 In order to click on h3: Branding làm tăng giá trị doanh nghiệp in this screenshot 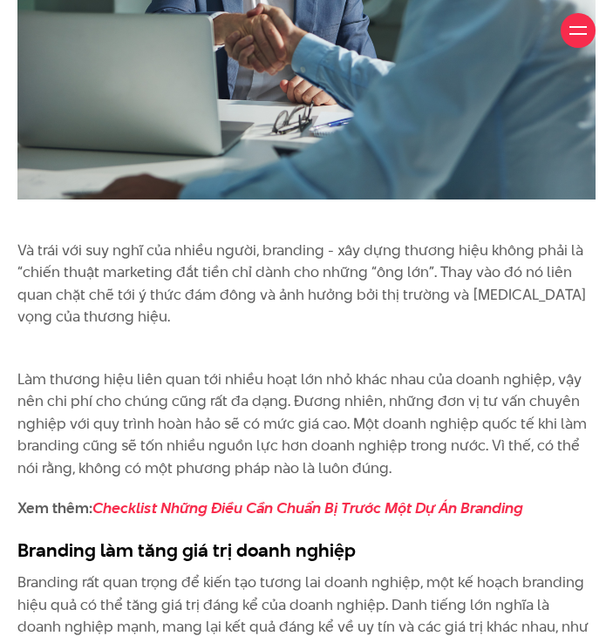, I will do `click(306, 550)`.